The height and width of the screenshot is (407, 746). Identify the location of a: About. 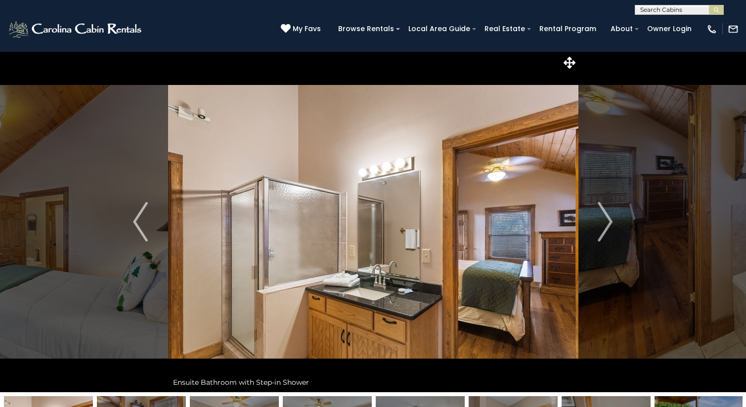
(622, 29).